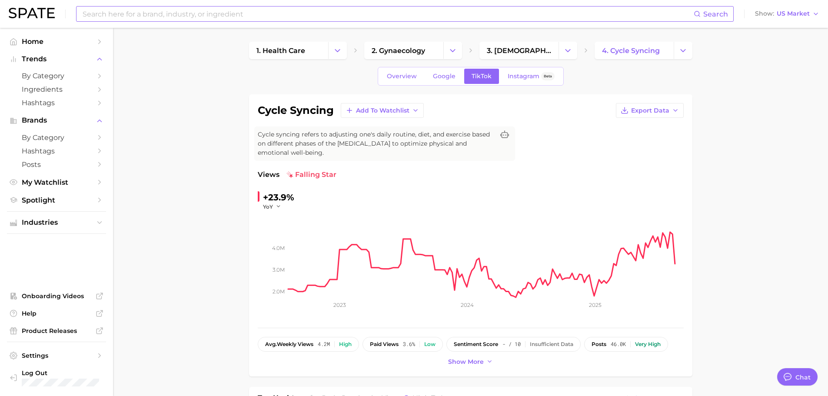 The height and width of the screenshot is (396, 828). I want to click on a: Onboarding Videos, so click(57, 296).